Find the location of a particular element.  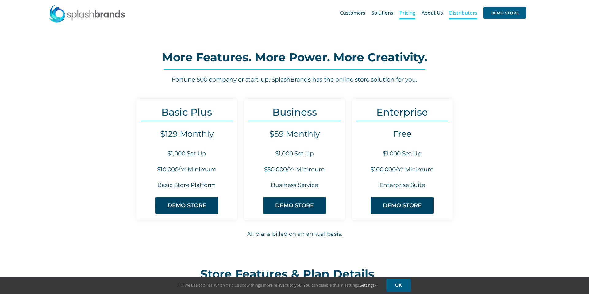

h6: Basic Store Platform is located at coordinates (187, 185).